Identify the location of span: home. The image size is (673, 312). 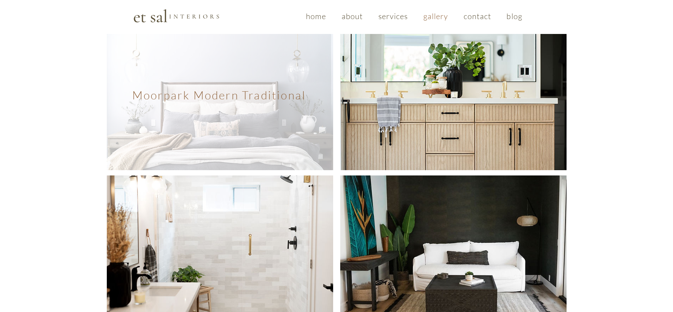
(316, 16).